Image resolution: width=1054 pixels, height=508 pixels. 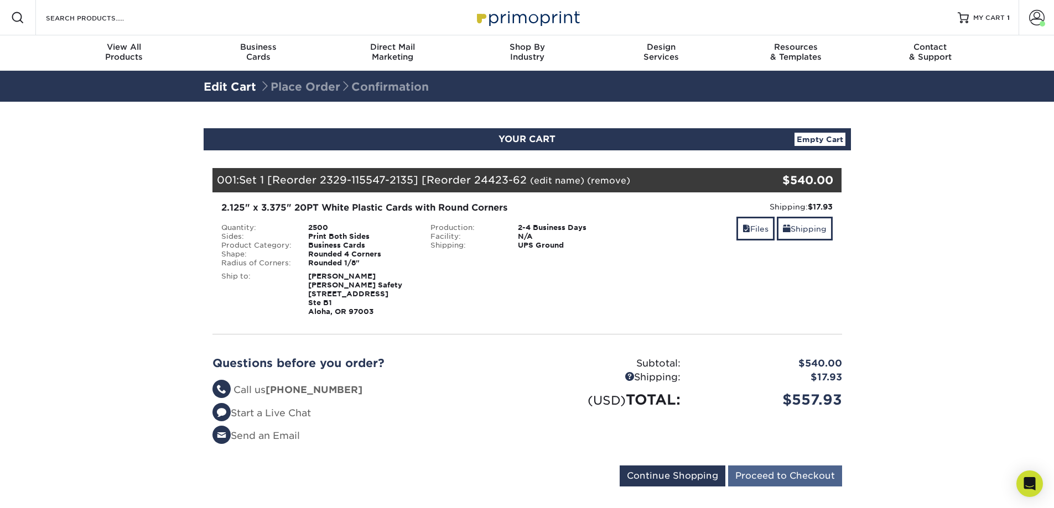 What do you see at coordinates (672, 476) in the screenshot?
I see `input: Continue Shopping` at bounding box center [672, 476].